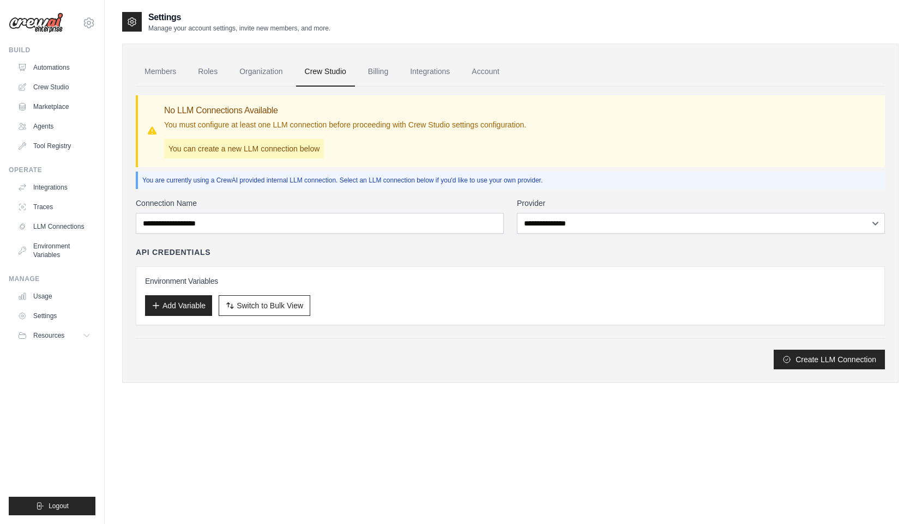 Image resolution: width=916 pixels, height=524 pixels. Describe the element at coordinates (264, 306) in the screenshot. I see `button: Switch to Bulk View` at that location.